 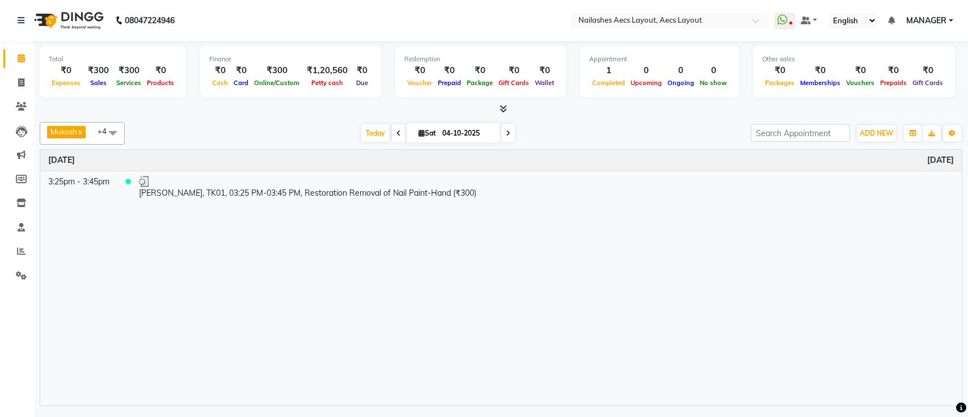 What do you see at coordinates (449, 83) in the screenshot?
I see `span: Prepaid` at bounding box center [449, 83].